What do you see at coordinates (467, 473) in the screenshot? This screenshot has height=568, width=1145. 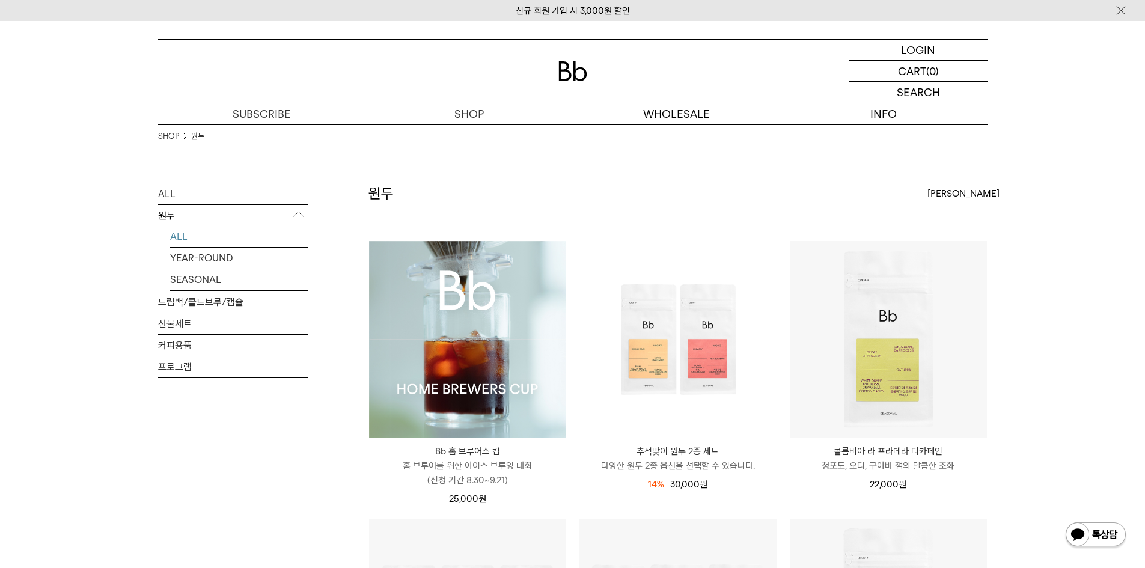 I see `p: 홈 브루어를 위한 아이스 브루잉 대회 (신청 기간 8.30~9.21)` at bounding box center [467, 473].